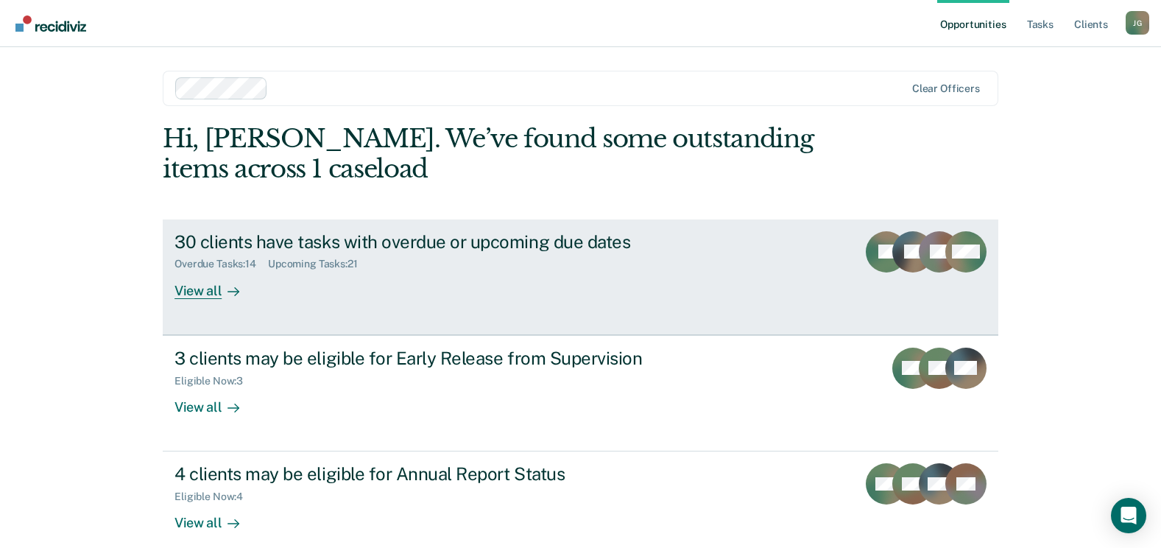 The width and height of the screenshot is (1161, 548). What do you see at coordinates (433, 358) in the screenshot?
I see `div: 3 clients may be eligible for Early Release from Supervision` at bounding box center [433, 358].